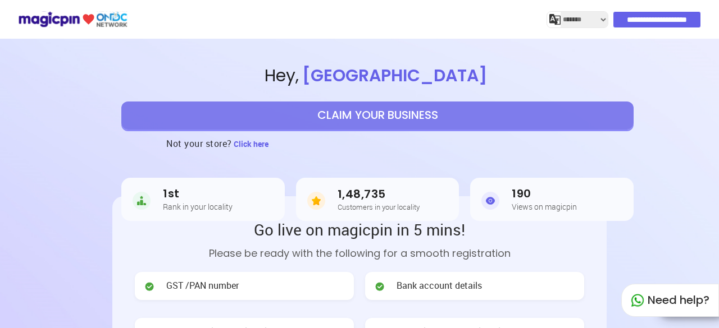 The image size is (719, 328). What do you see at coordinates (198, 207) in the screenshot?
I see `h5: Rank in your locality` at bounding box center [198, 207].